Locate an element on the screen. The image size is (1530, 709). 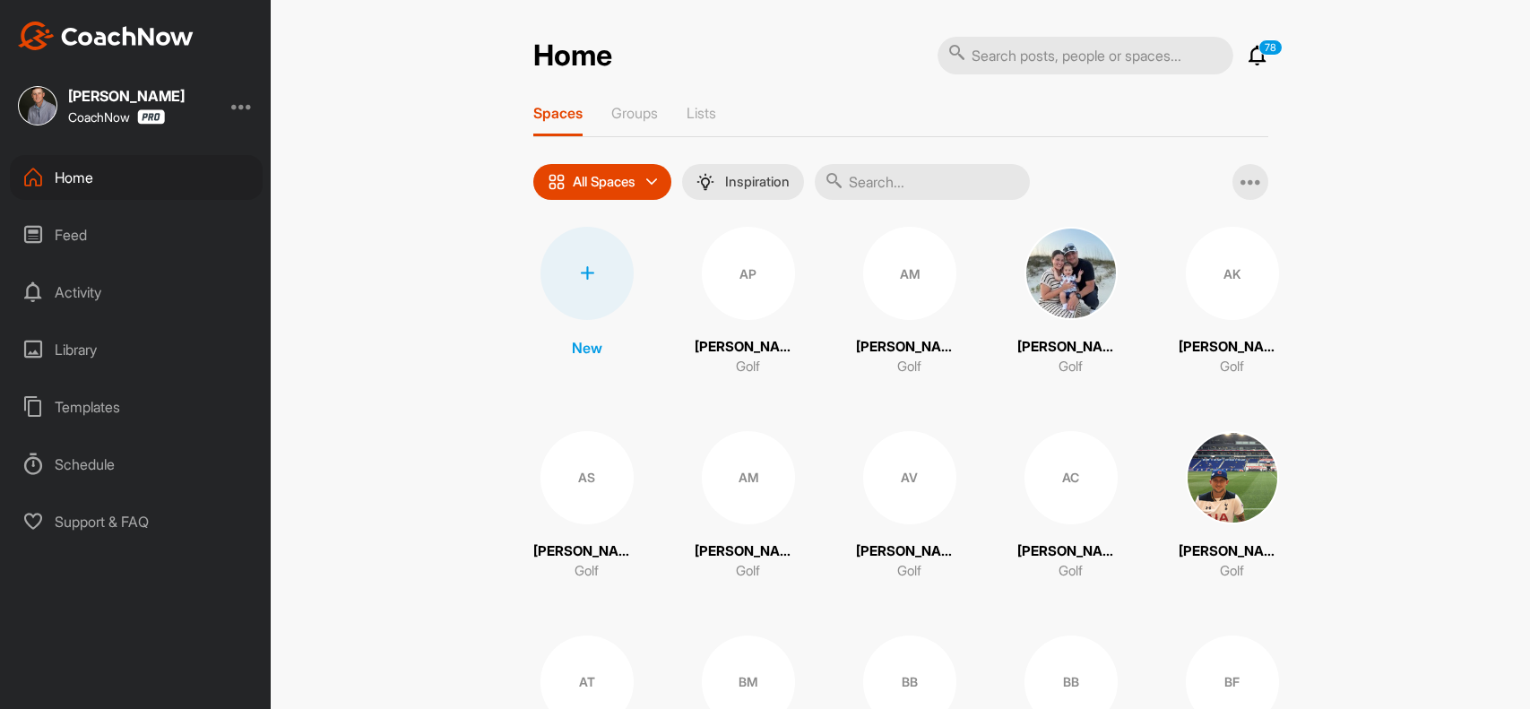
div: AC is located at coordinates (1071, 478).